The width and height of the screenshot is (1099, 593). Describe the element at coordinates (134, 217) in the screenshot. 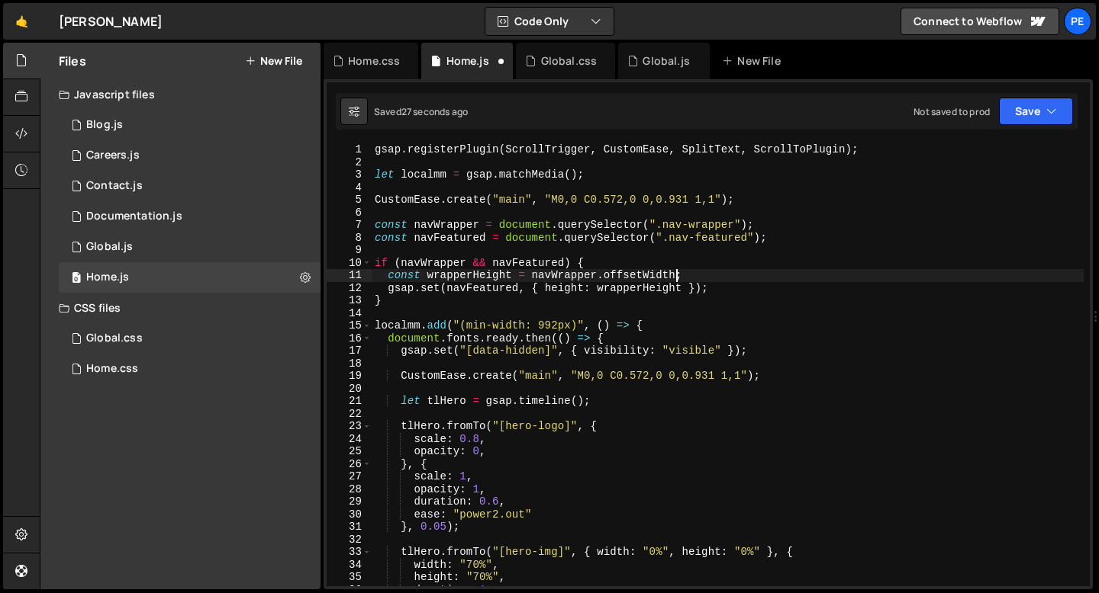

I see `div: Documentation.js` at that location.